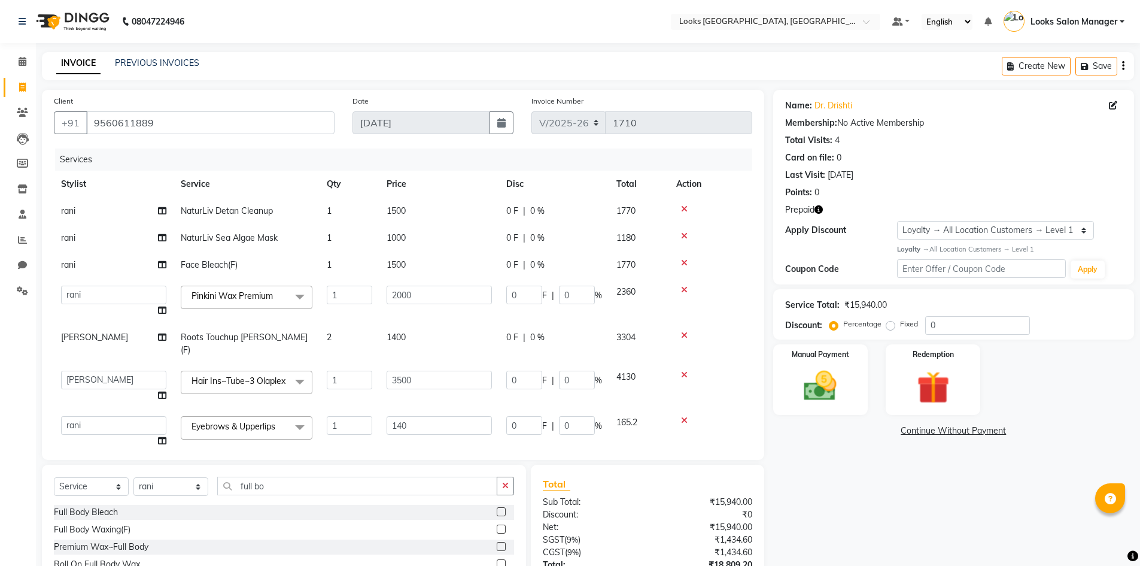 The height and width of the screenshot is (566, 1140). Describe the element at coordinates (626, 238) in the screenshot. I see `span: 1180` at that location.